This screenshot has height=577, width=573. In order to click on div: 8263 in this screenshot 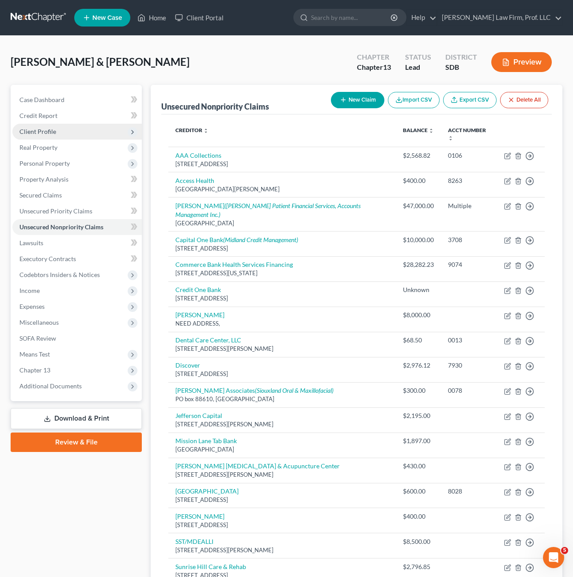, I will do `click(469, 181)`.